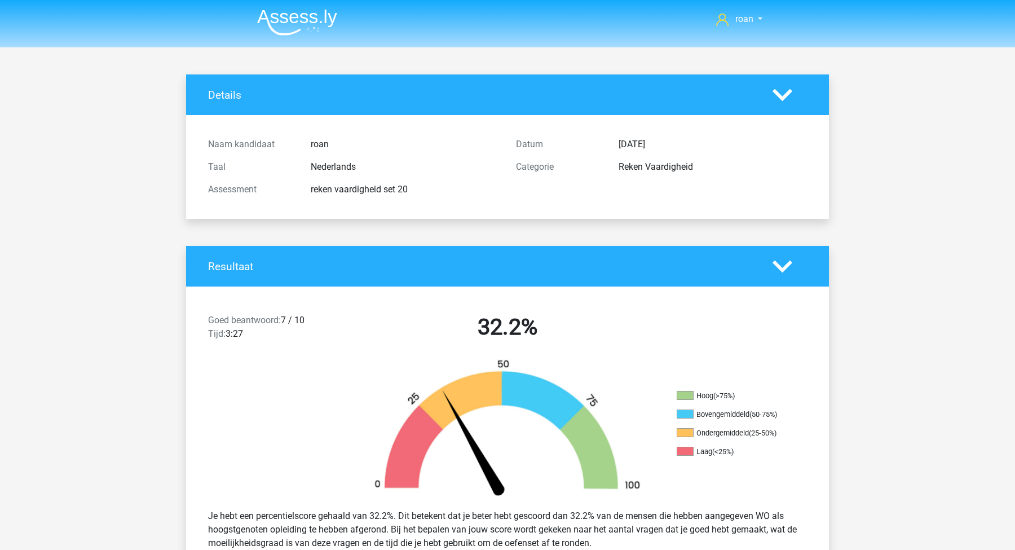 This screenshot has height=550, width=1015. Describe the element at coordinates (276, 329) in the screenshot. I see `div: 7 / 10 3:27` at that location.